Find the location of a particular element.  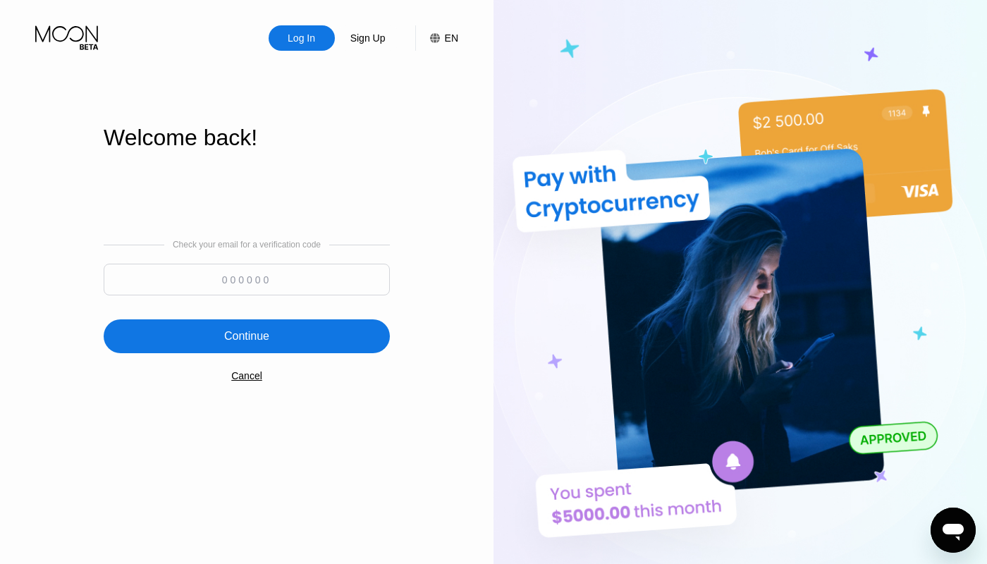

div: Sign Up is located at coordinates (368, 38).